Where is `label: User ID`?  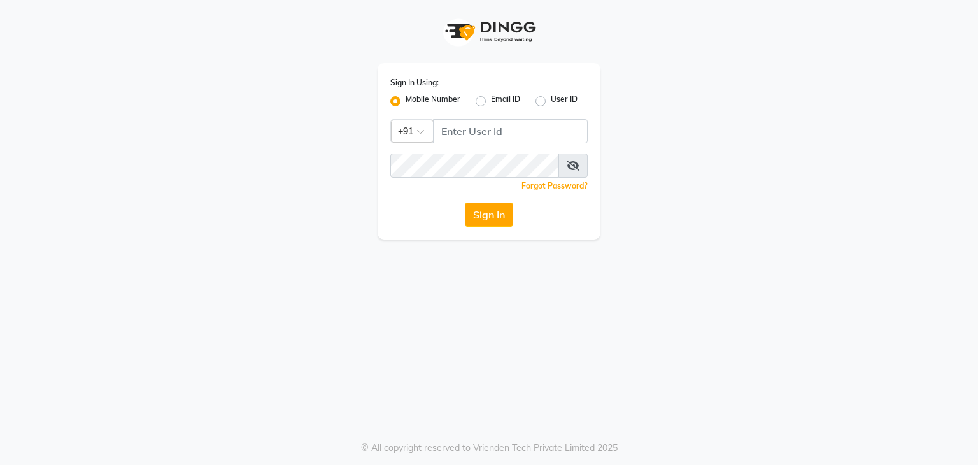
label: User ID is located at coordinates (564, 101).